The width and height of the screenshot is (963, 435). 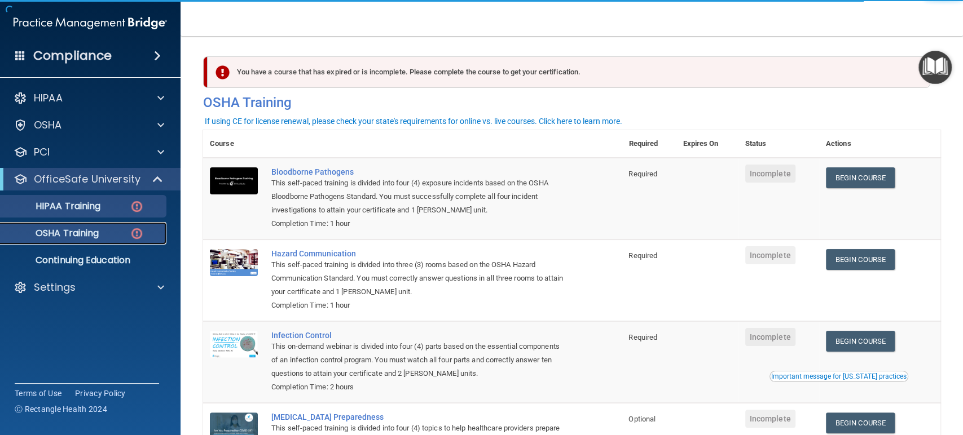 I want to click on p: HIPAA, so click(x=48, y=98).